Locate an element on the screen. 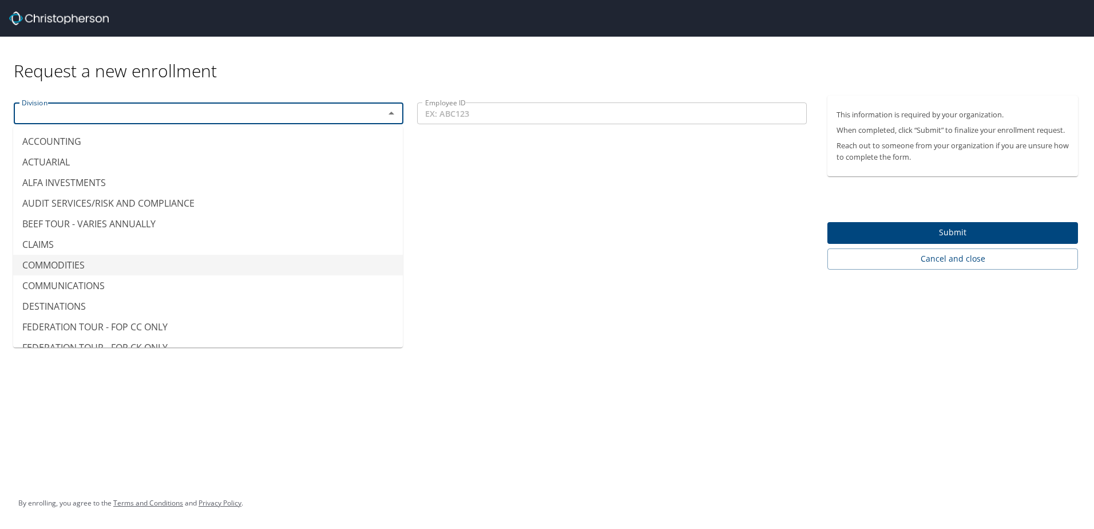 The image size is (1094, 529). div: Request a new enrollment is located at coordinates (550, 59).